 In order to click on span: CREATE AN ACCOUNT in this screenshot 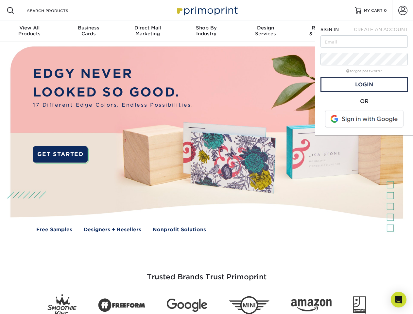, I will do `click(380, 29)`.